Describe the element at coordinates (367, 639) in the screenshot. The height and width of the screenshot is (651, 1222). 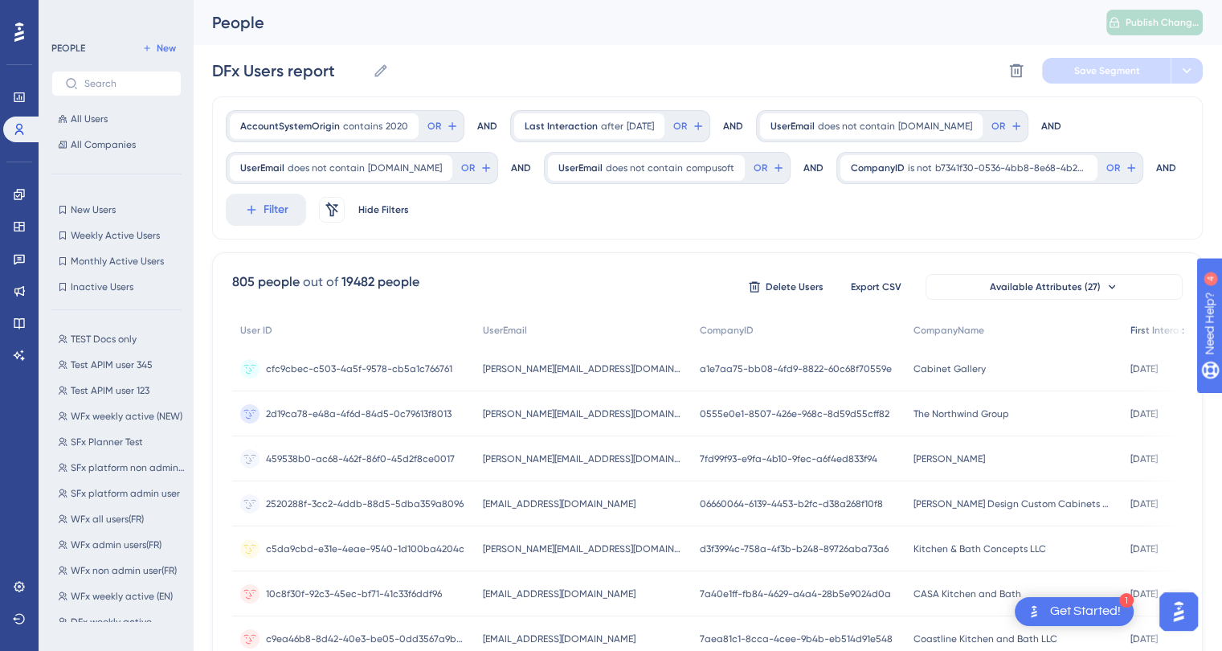
I see `span: c9ea46b8-8d42-40e3-be05-0dd3567a9b07` at that location.